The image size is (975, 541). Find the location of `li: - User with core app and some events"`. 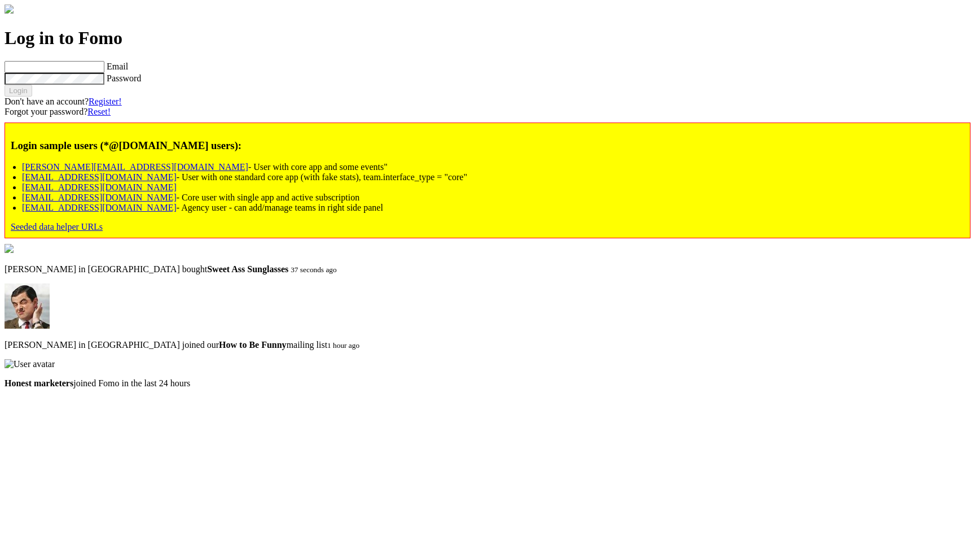

li: - User with core app and some events" is located at coordinates (493, 167).